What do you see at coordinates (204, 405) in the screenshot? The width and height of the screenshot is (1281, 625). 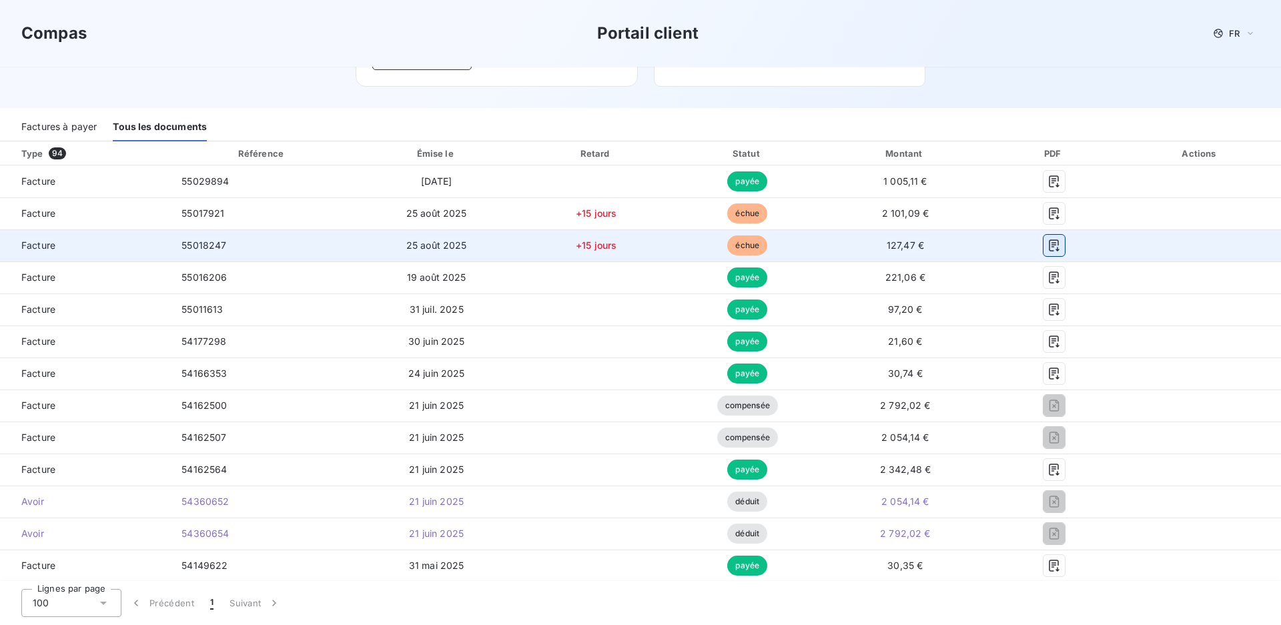 I see `span: 54162500` at bounding box center [204, 405].